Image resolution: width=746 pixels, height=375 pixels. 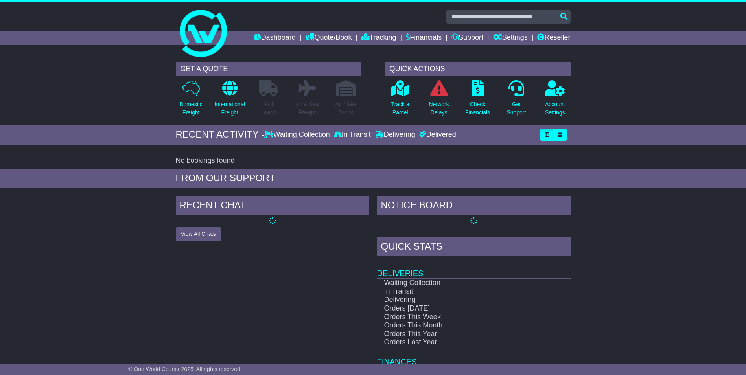 What do you see at coordinates (352, 135) in the screenshot?
I see `div: In Transit` at bounding box center [352, 135].